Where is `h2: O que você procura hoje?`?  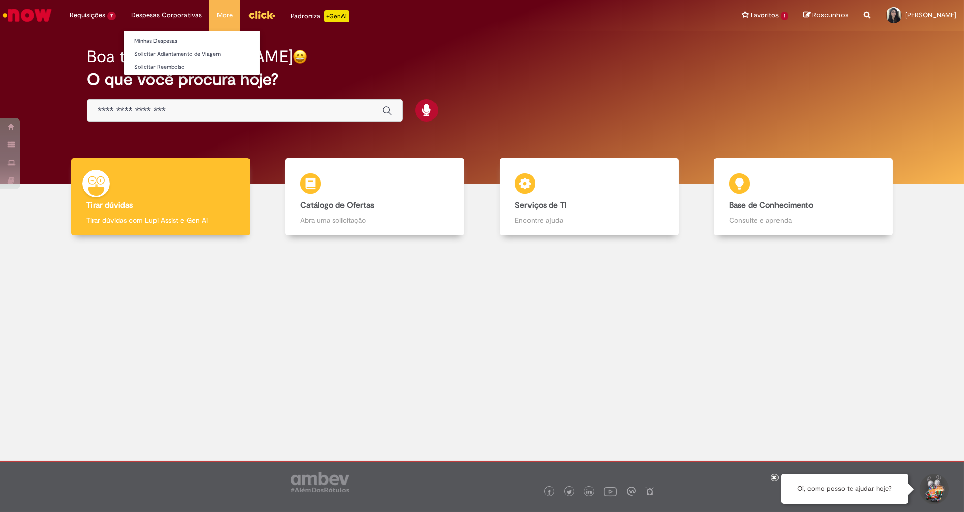 h2: O que você procura hoje? is located at coordinates (482, 79).